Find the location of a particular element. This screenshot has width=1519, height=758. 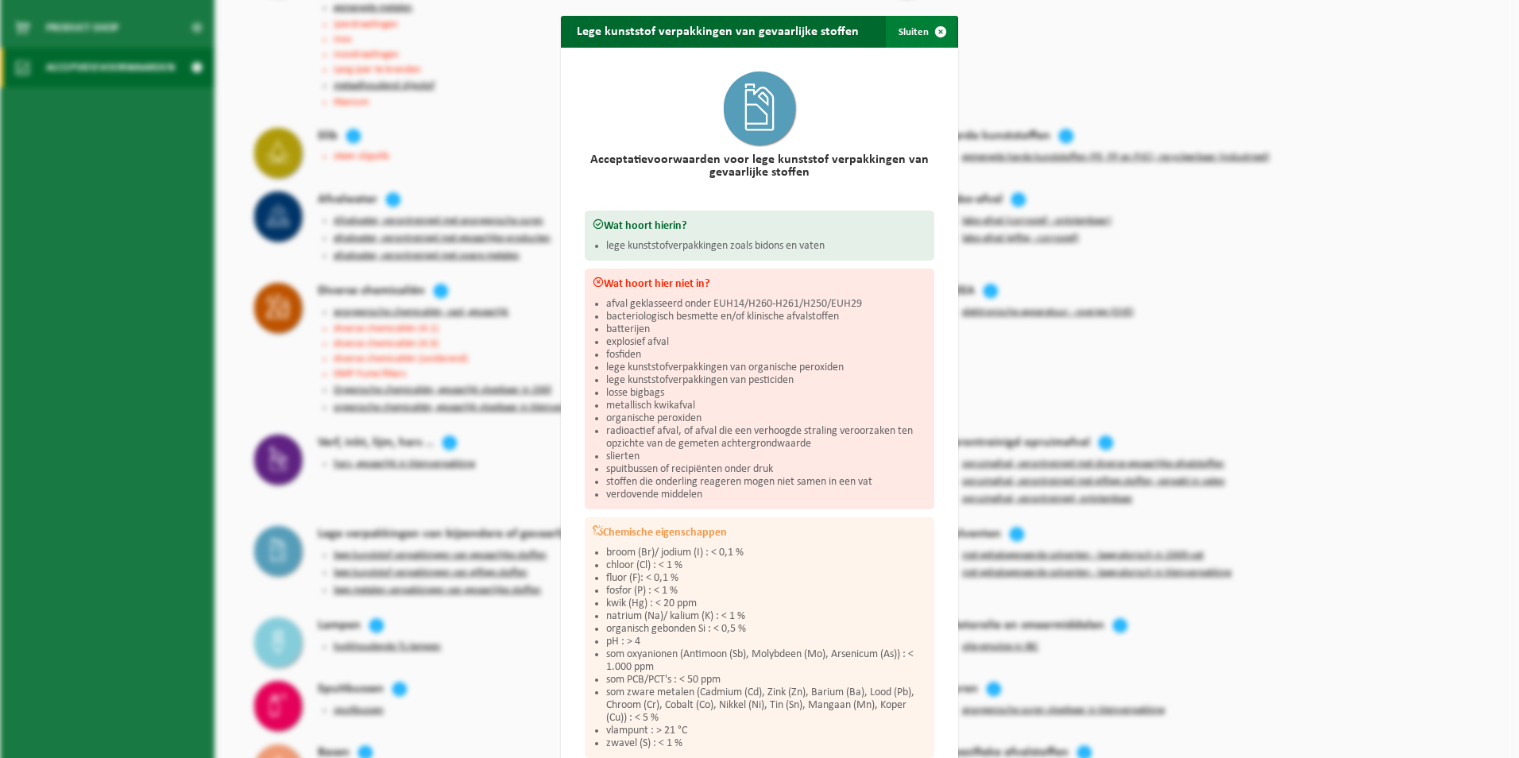

h3: Wat hoort hier niet in? is located at coordinates (759, 283).